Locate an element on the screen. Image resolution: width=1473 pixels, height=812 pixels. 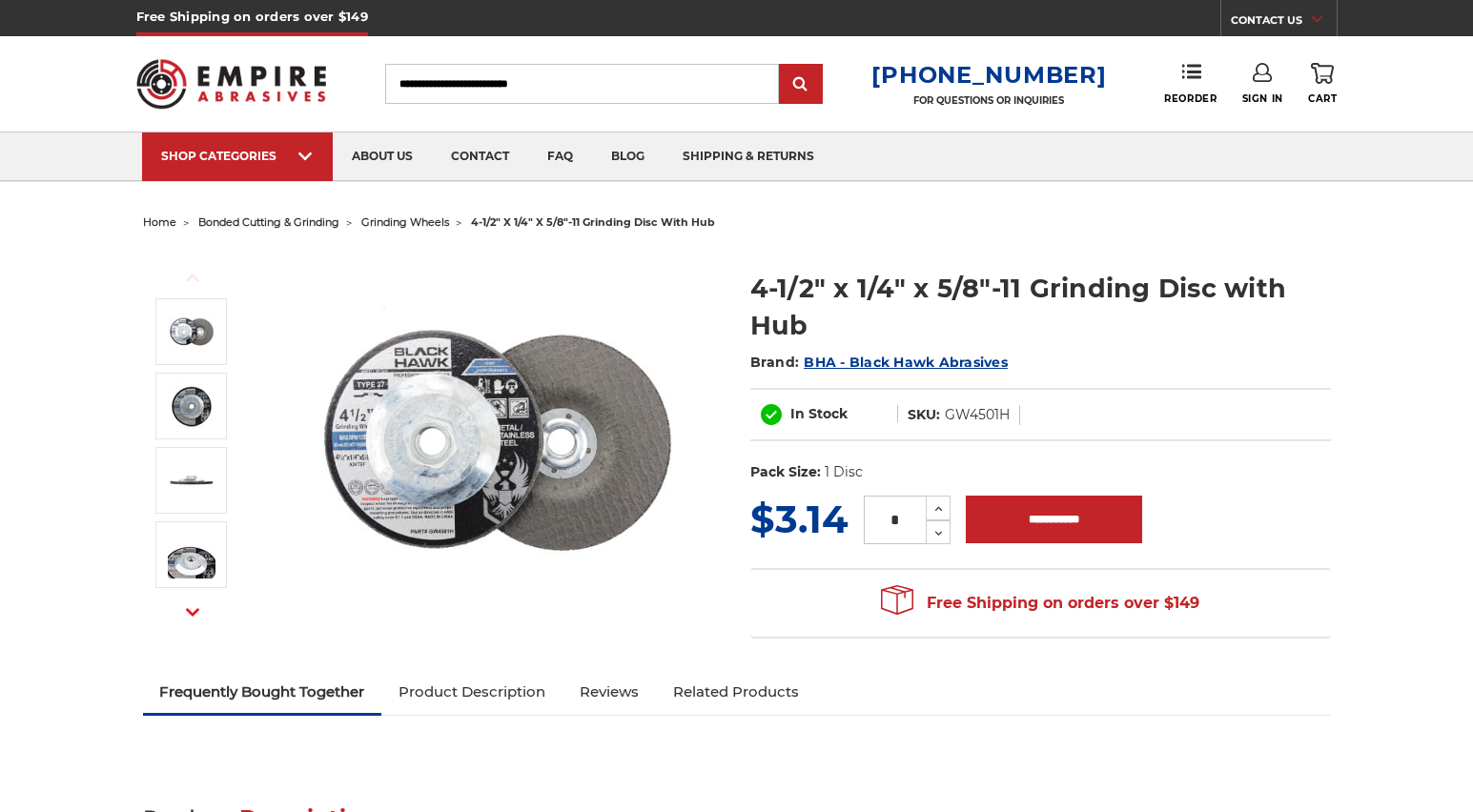
span: grinding wheels is located at coordinates (405, 222).